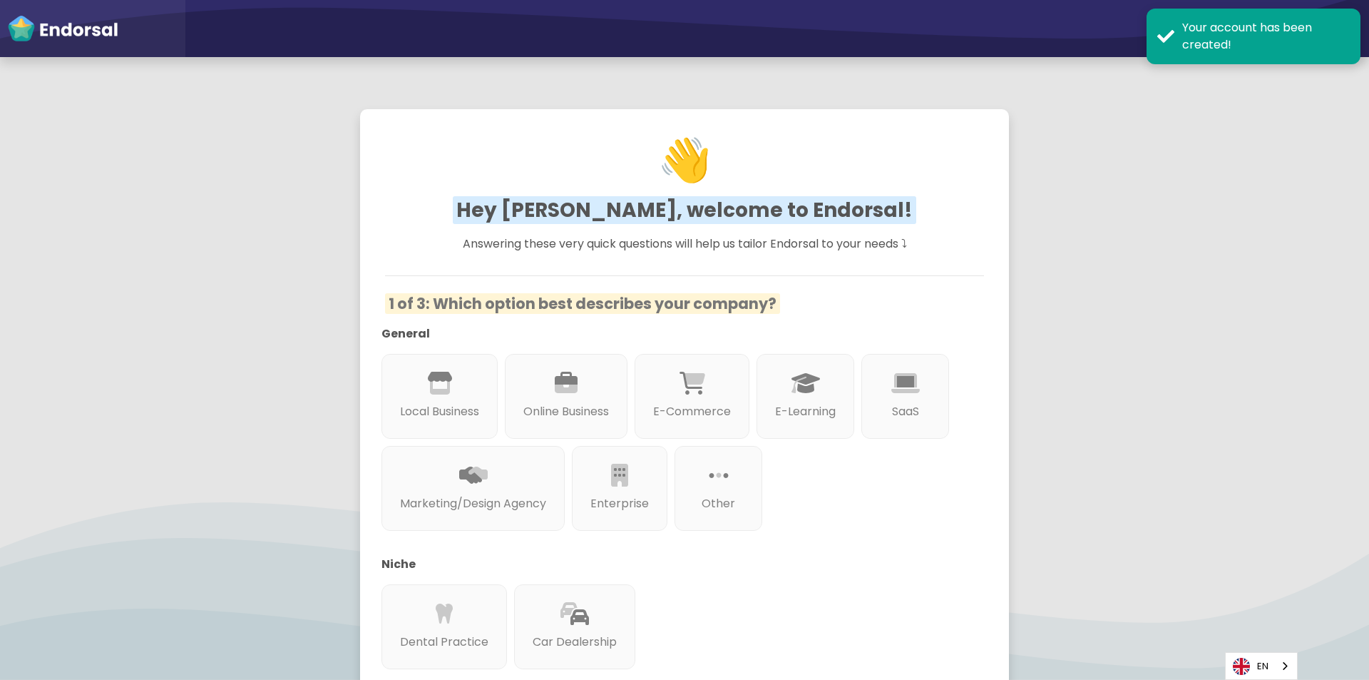  What do you see at coordinates (439, 411) in the screenshot?
I see `p: Local Business` at bounding box center [439, 411].